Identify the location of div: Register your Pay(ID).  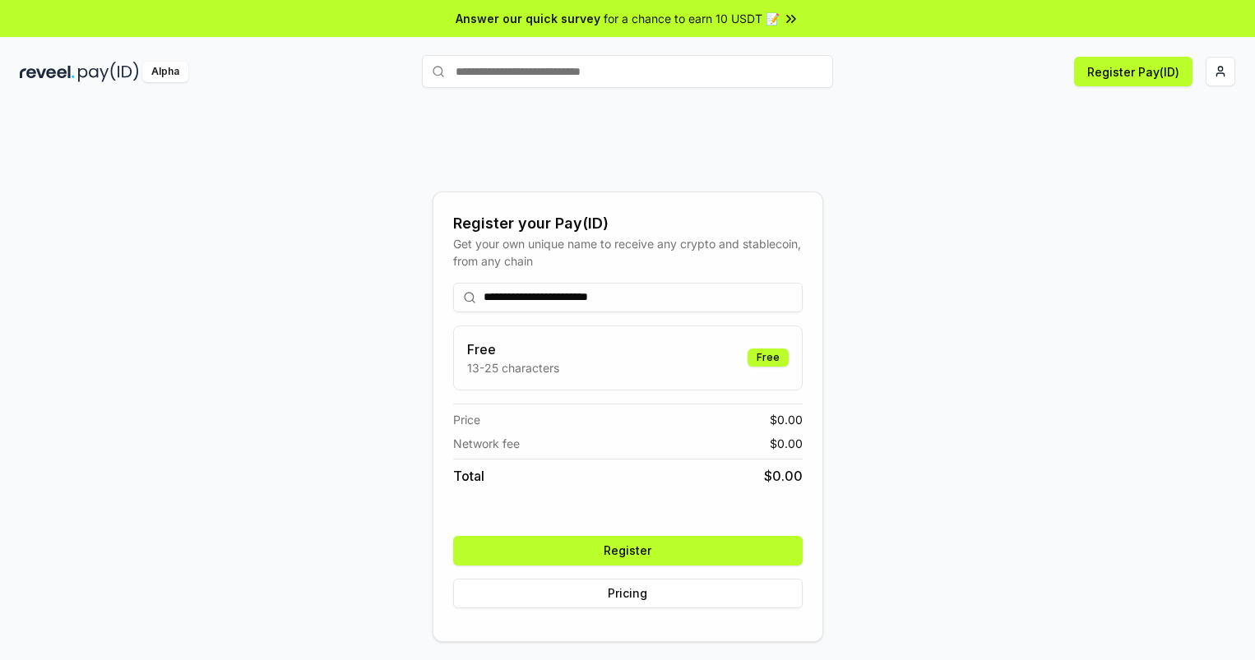
(627, 224).